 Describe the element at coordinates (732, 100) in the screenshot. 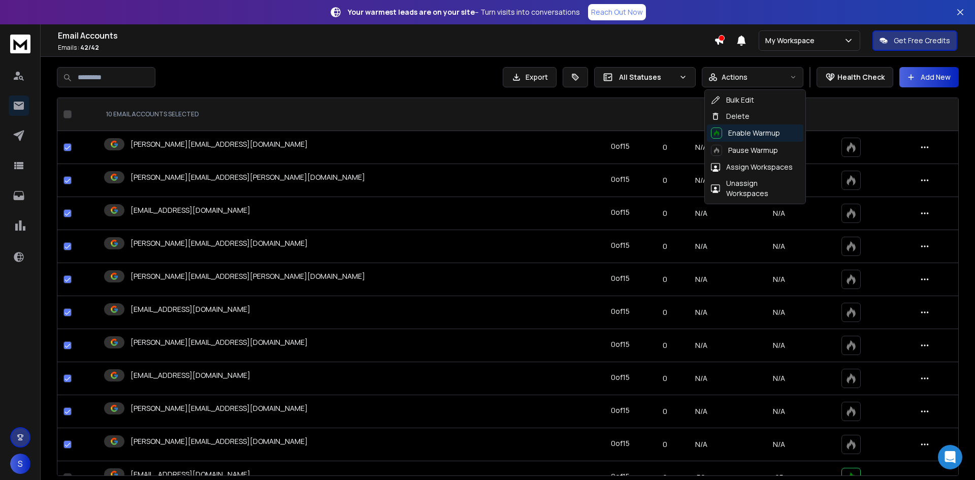

I see `div: Bulk Edit` at that location.